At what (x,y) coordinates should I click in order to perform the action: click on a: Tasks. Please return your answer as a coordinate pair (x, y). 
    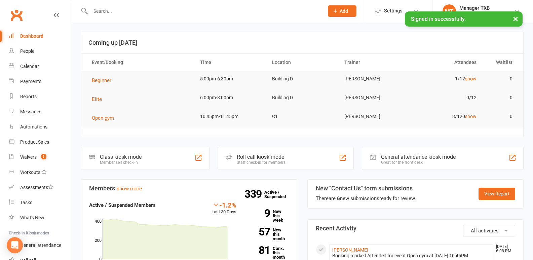
    Looking at the image, I should click on (40, 202).